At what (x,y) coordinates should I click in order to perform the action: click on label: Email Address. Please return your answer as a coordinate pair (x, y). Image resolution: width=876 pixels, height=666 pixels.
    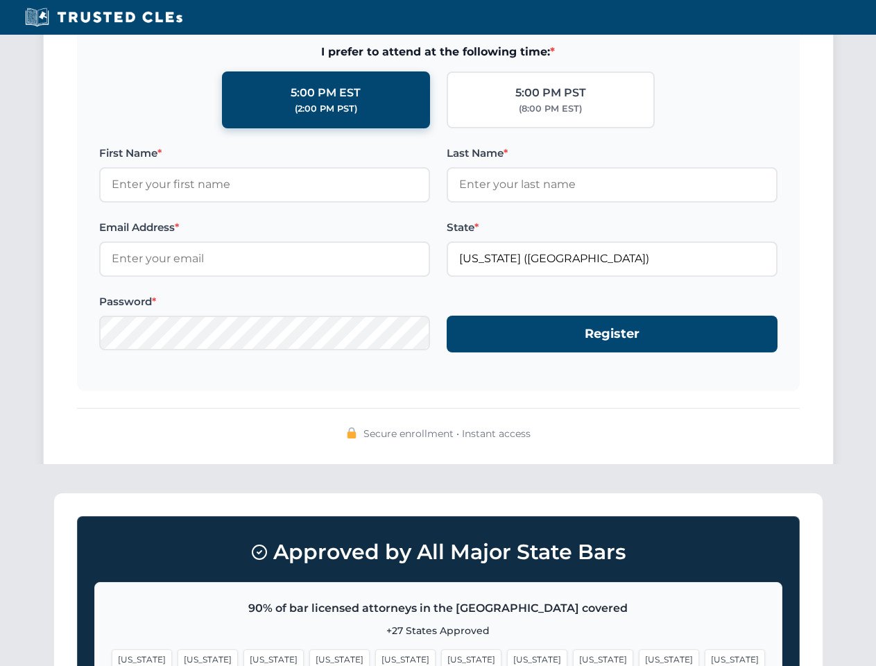
    Looking at the image, I should click on (264, 228).